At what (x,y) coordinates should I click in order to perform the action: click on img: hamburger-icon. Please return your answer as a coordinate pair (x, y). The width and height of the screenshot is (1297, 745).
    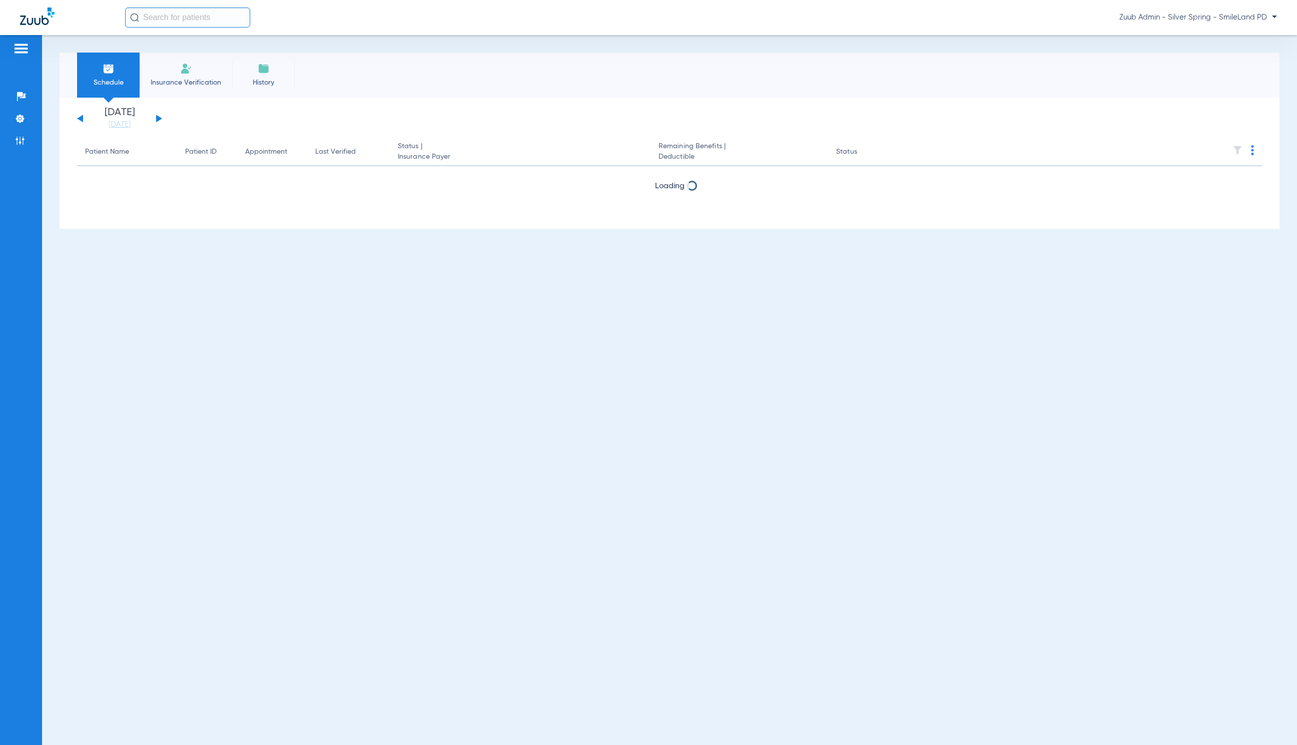
    Looking at the image, I should click on (21, 49).